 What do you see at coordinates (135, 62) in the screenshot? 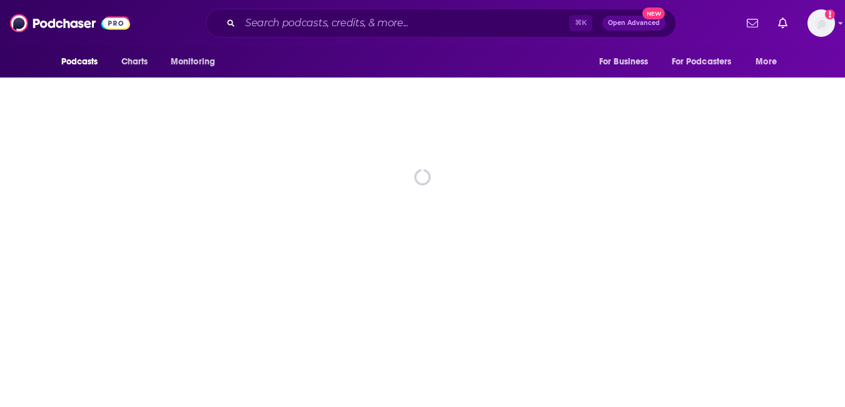
I see `span: Charts` at bounding box center [135, 62].